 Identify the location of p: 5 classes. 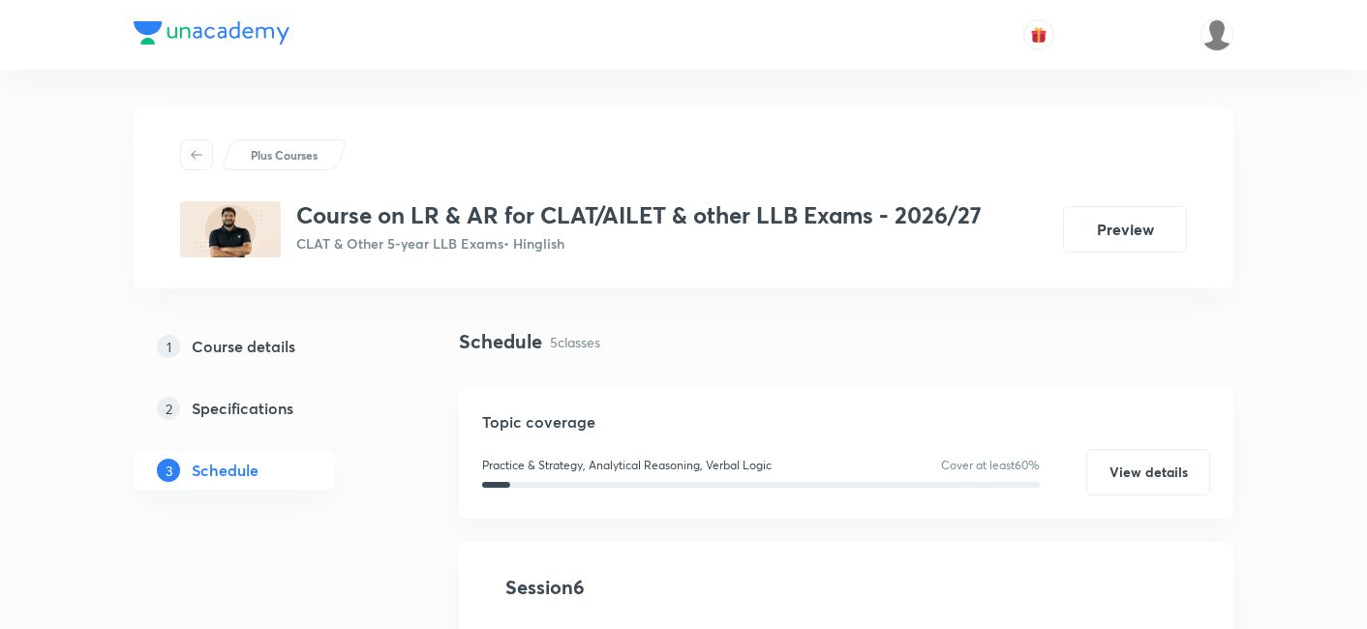
(575, 342).